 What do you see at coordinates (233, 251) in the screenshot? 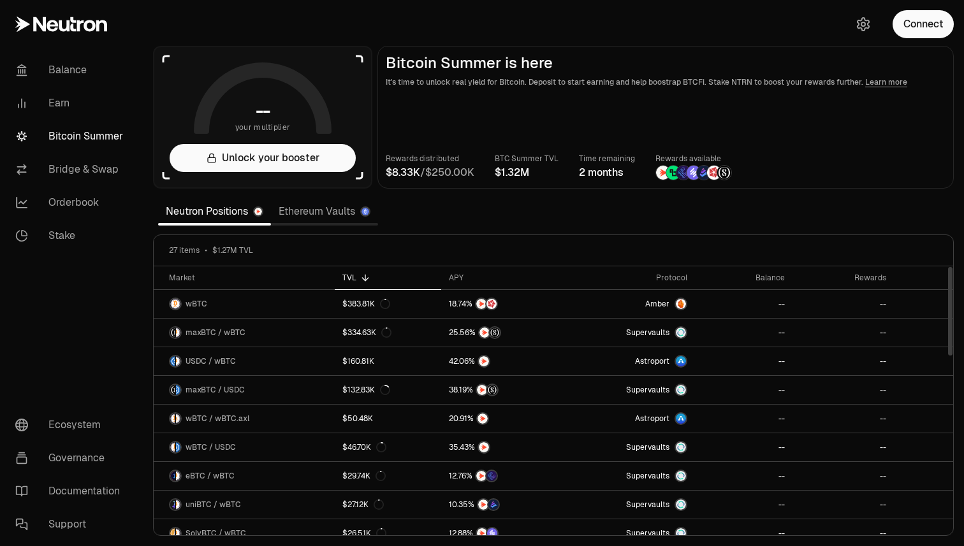
I see `span: $1.27M TVL` at bounding box center [233, 251].